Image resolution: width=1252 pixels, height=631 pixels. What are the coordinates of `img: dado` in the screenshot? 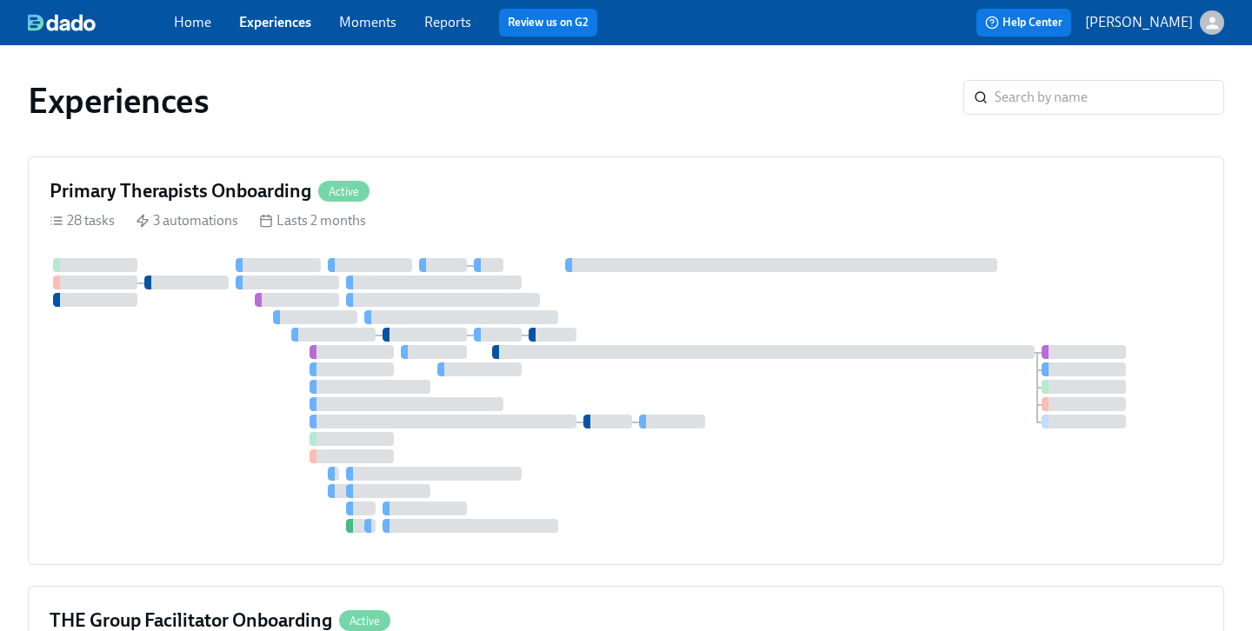 It's located at (62, 23).